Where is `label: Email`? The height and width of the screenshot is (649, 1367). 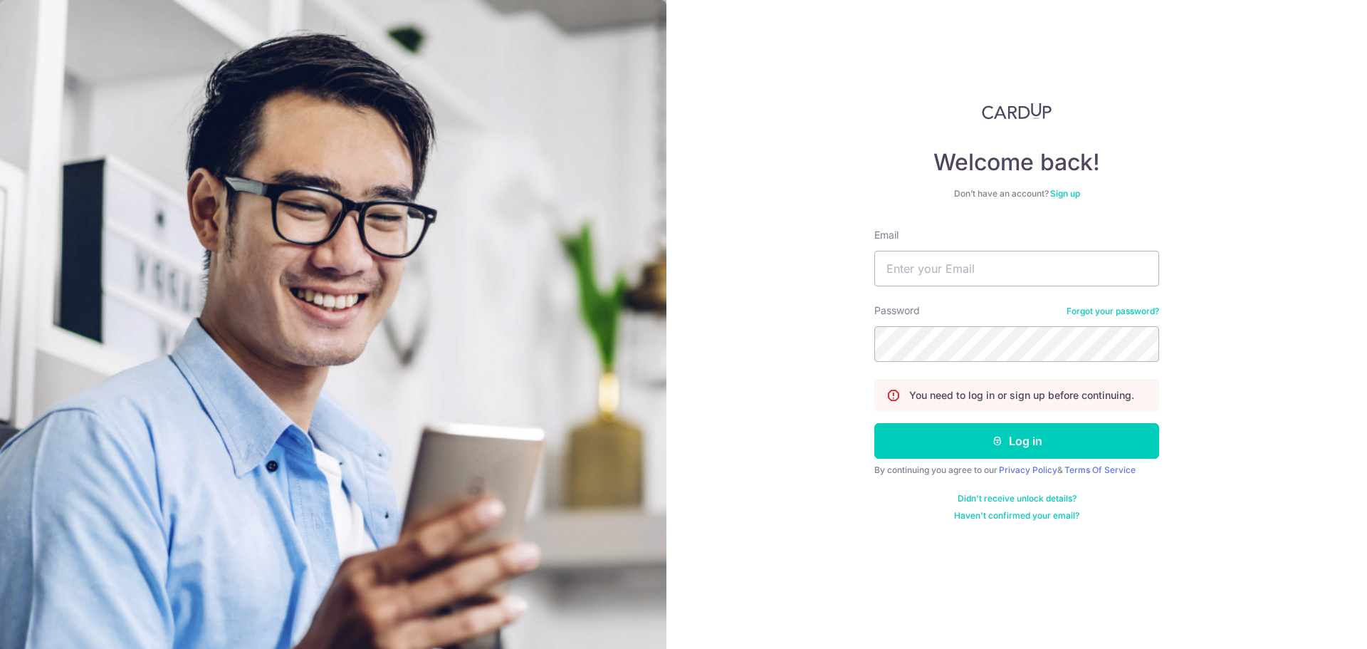 label: Email is located at coordinates (886, 235).